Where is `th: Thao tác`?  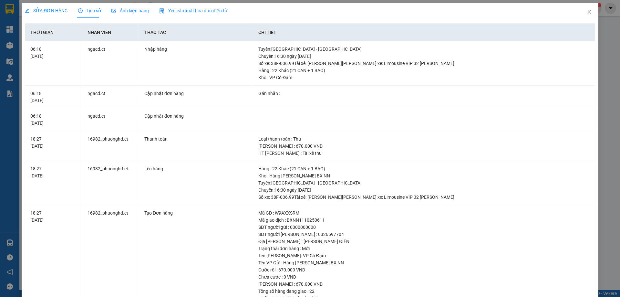
th: Thao tác is located at coordinates (196, 32).